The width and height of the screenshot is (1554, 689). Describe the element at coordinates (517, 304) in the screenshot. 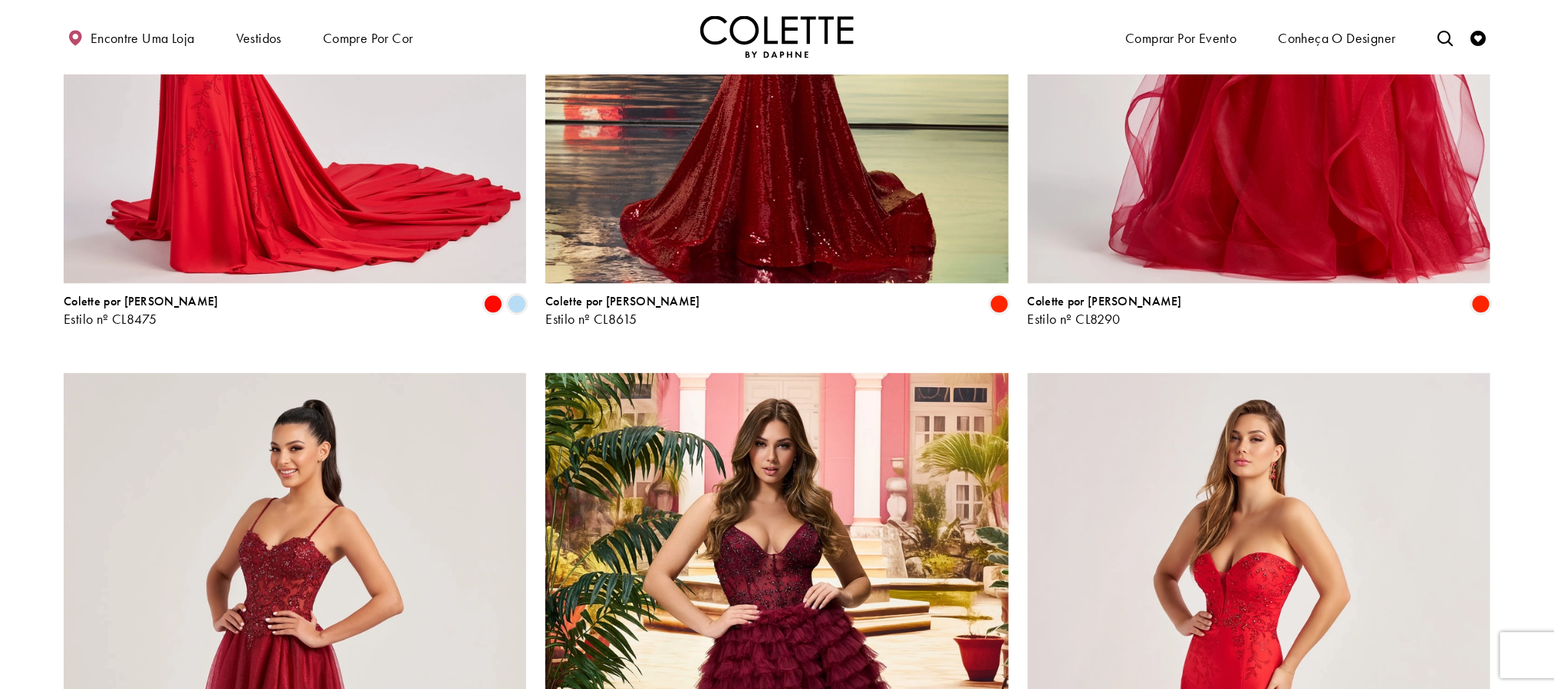

I see `i: Nuvem Azul` at that location.